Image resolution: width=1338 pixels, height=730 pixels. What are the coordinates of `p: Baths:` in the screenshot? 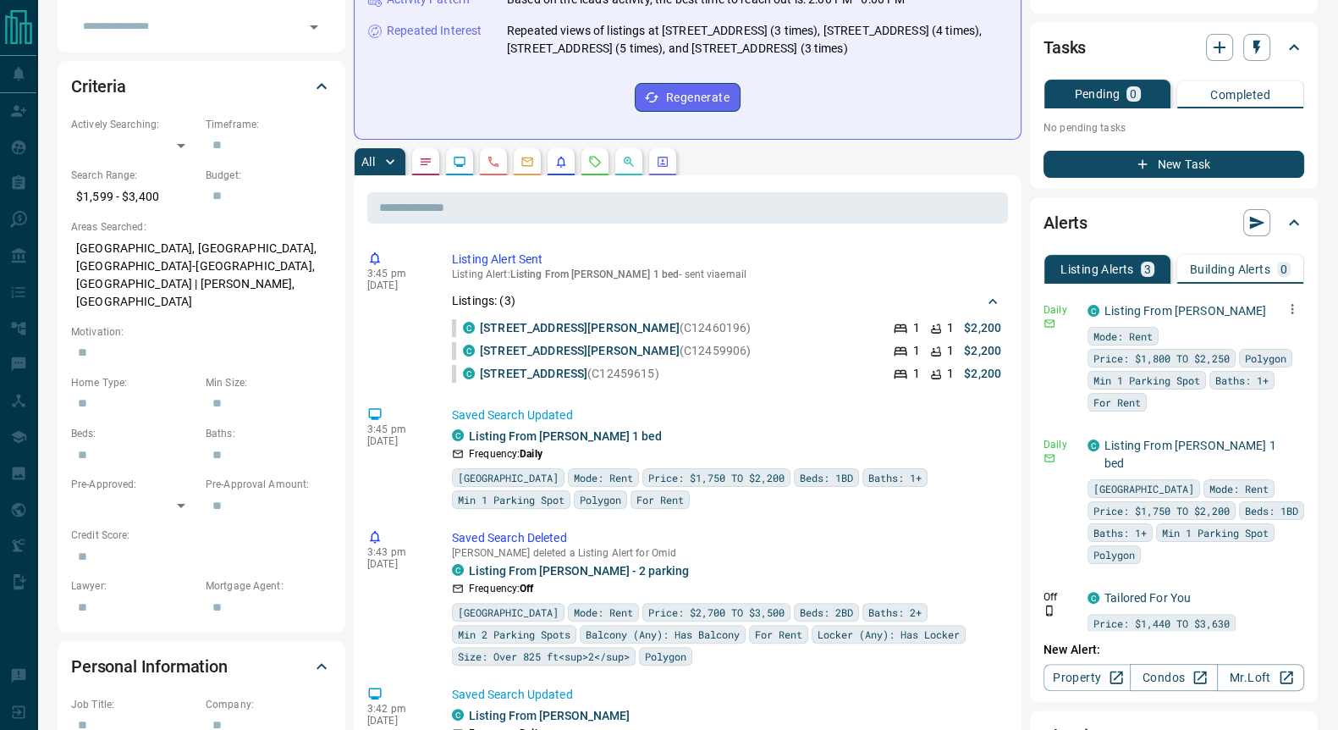 It's located at (268, 433).